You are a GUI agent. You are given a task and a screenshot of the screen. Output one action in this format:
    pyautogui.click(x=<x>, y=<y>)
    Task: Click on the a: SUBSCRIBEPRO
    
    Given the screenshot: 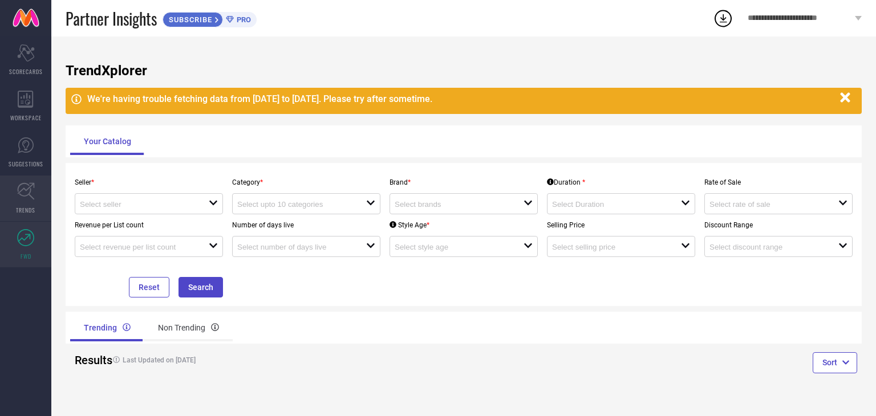 What is the action you would take?
    pyautogui.click(x=209, y=18)
    